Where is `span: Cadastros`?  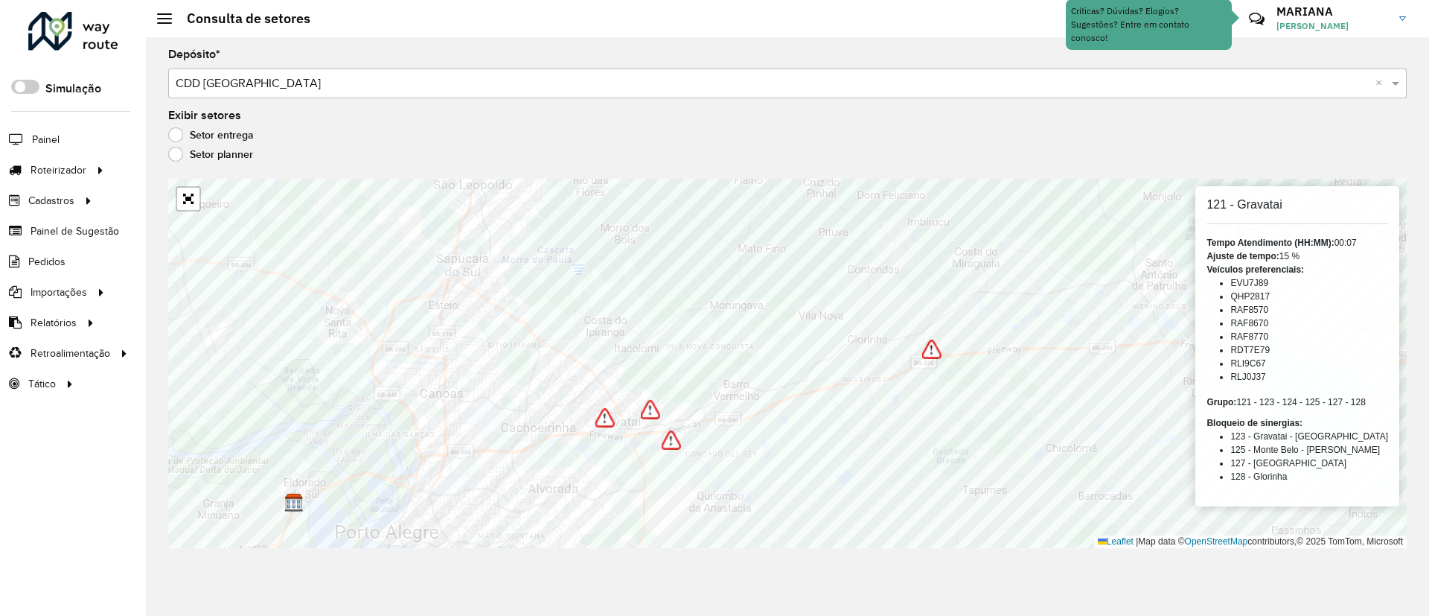 span: Cadastros is located at coordinates (51, 200).